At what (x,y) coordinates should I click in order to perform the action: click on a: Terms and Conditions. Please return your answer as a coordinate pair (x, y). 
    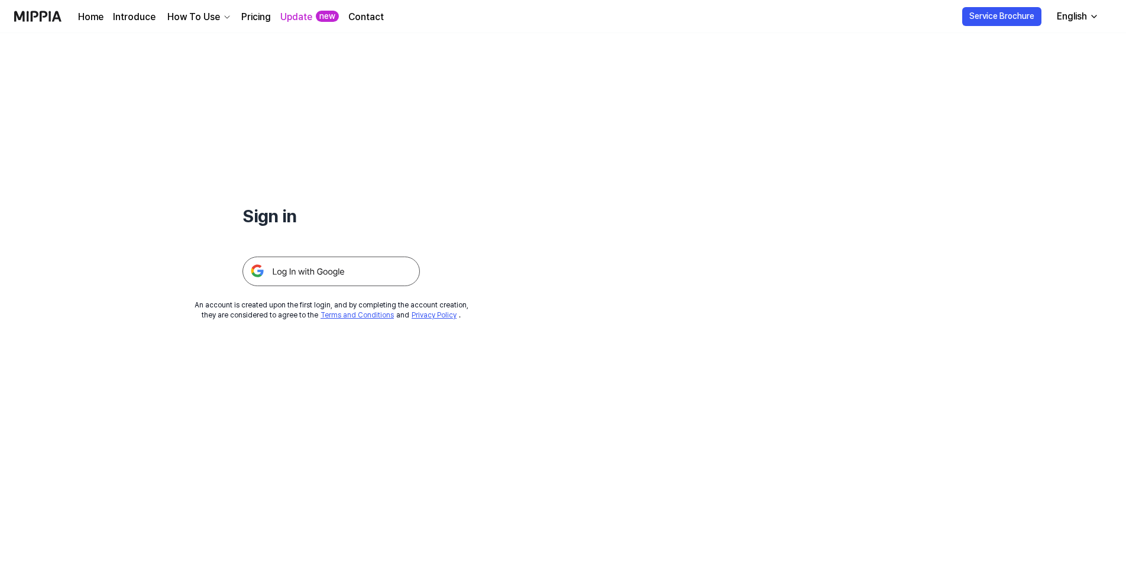
    Looking at the image, I should click on (357, 315).